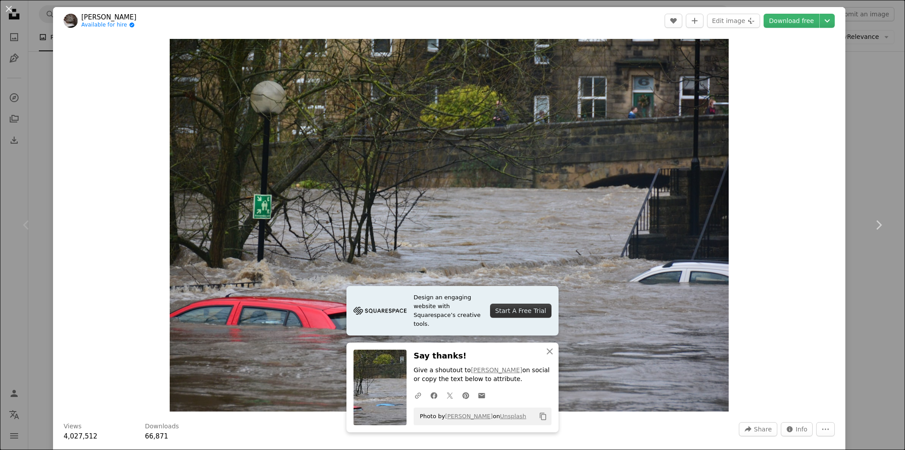 Image resolution: width=905 pixels, height=450 pixels. Describe the element at coordinates (802, 429) in the screenshot. I see `span: Info` at that location.